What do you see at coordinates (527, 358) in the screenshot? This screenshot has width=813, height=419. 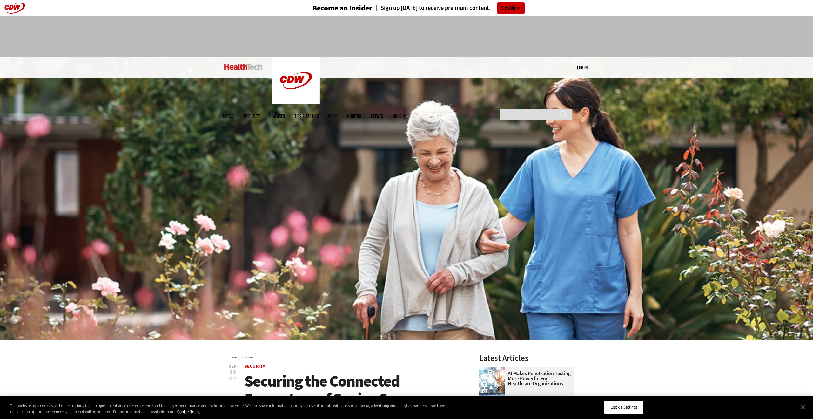 I see `h3: Latest Articles` at bounding box center [527, 358].